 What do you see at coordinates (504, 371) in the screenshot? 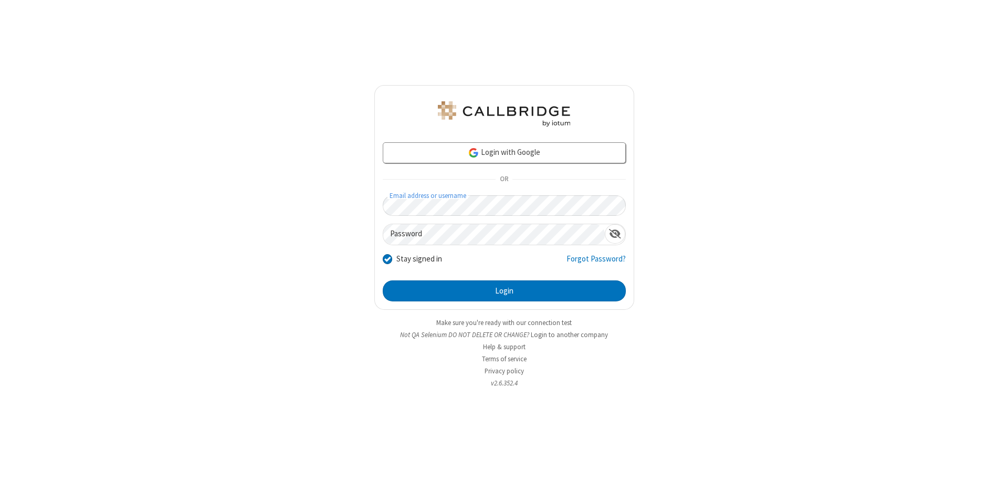
I see `a: Privacy policy` at bounding box center [504, 371].